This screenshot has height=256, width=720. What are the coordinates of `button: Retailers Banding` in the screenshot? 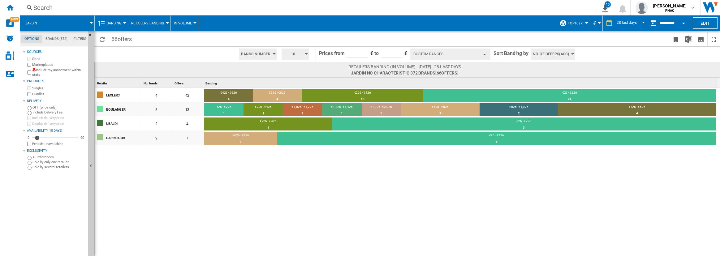 It's located at (149, 23).